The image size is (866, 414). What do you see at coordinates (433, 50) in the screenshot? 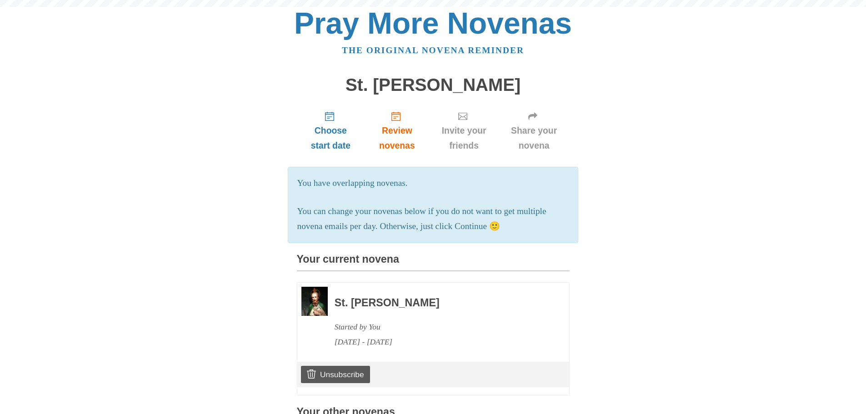
I see `a: The original novena reminder` at bounding box center [433, 50].